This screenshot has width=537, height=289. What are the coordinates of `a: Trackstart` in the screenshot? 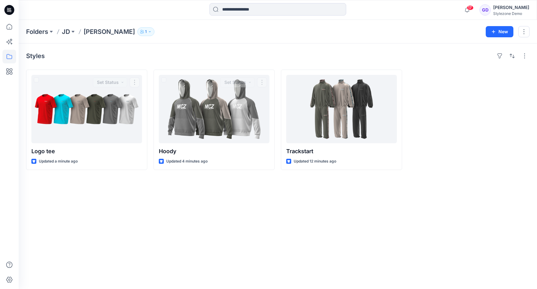 It's located at (341, 109).